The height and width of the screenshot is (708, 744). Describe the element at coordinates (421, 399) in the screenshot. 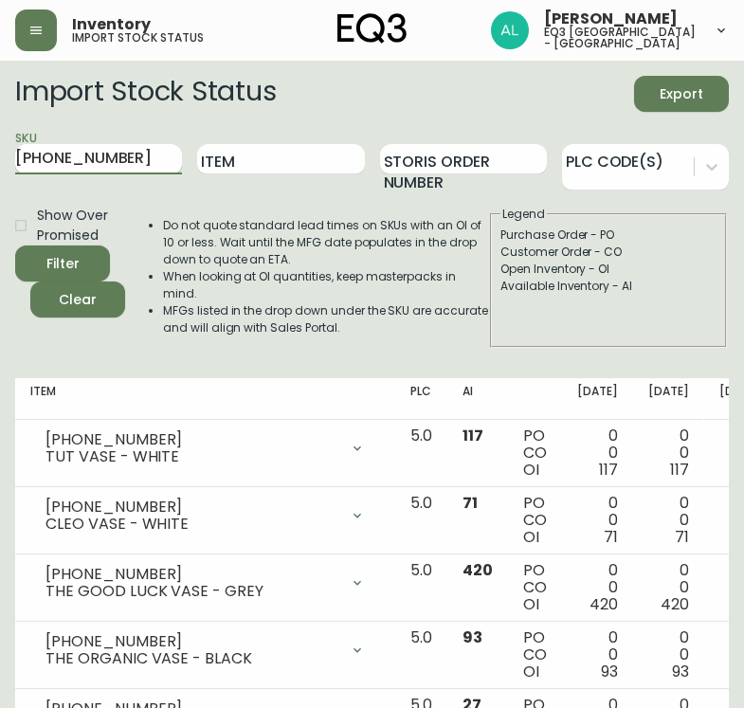

I see `th: PLC` at that location.